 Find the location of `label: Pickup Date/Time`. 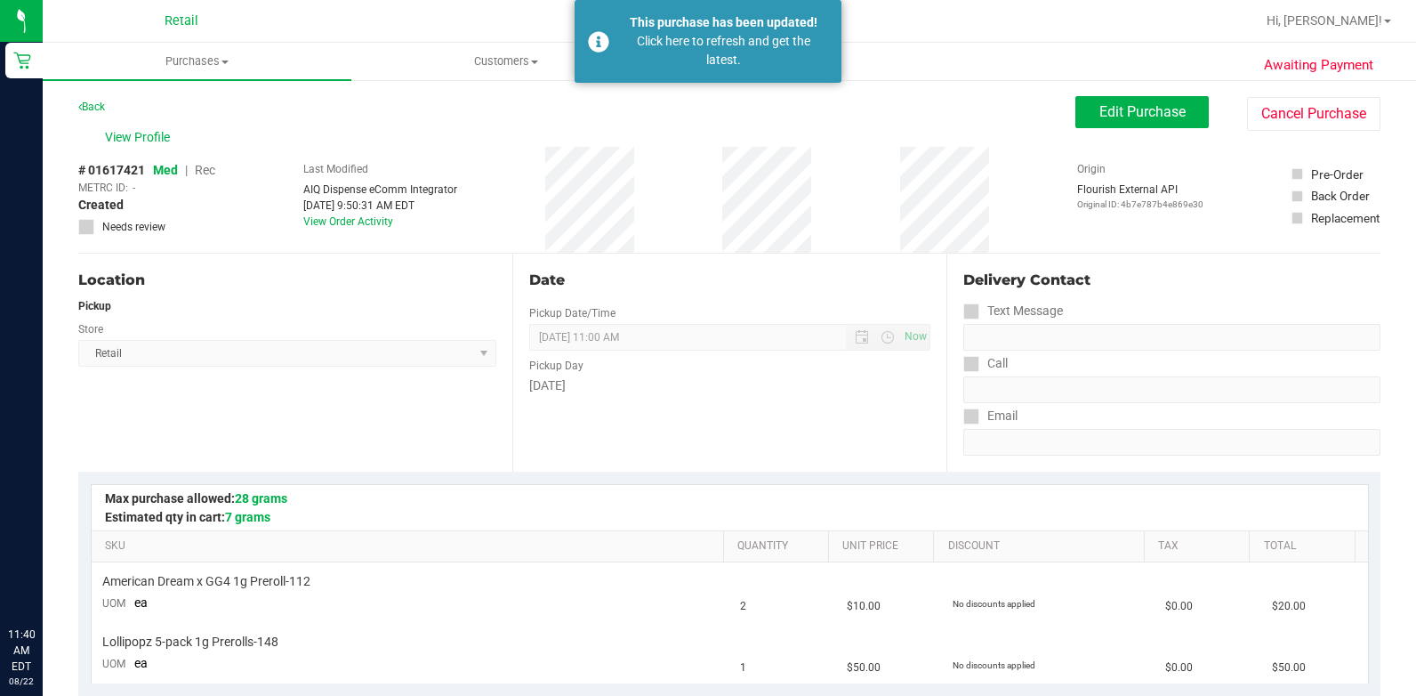

label: Pickup Date/Time is located at coordinates (572, 313).